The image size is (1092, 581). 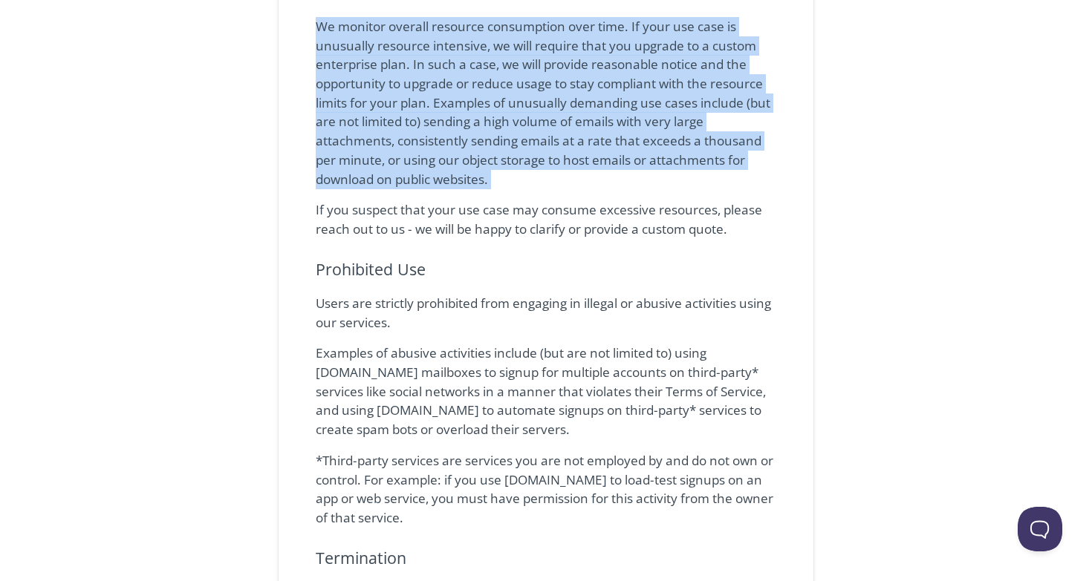 What do you see at coordinates (546, 558) in the screenshot?
I see `h6: Termination` at bounding box center [546, 558].